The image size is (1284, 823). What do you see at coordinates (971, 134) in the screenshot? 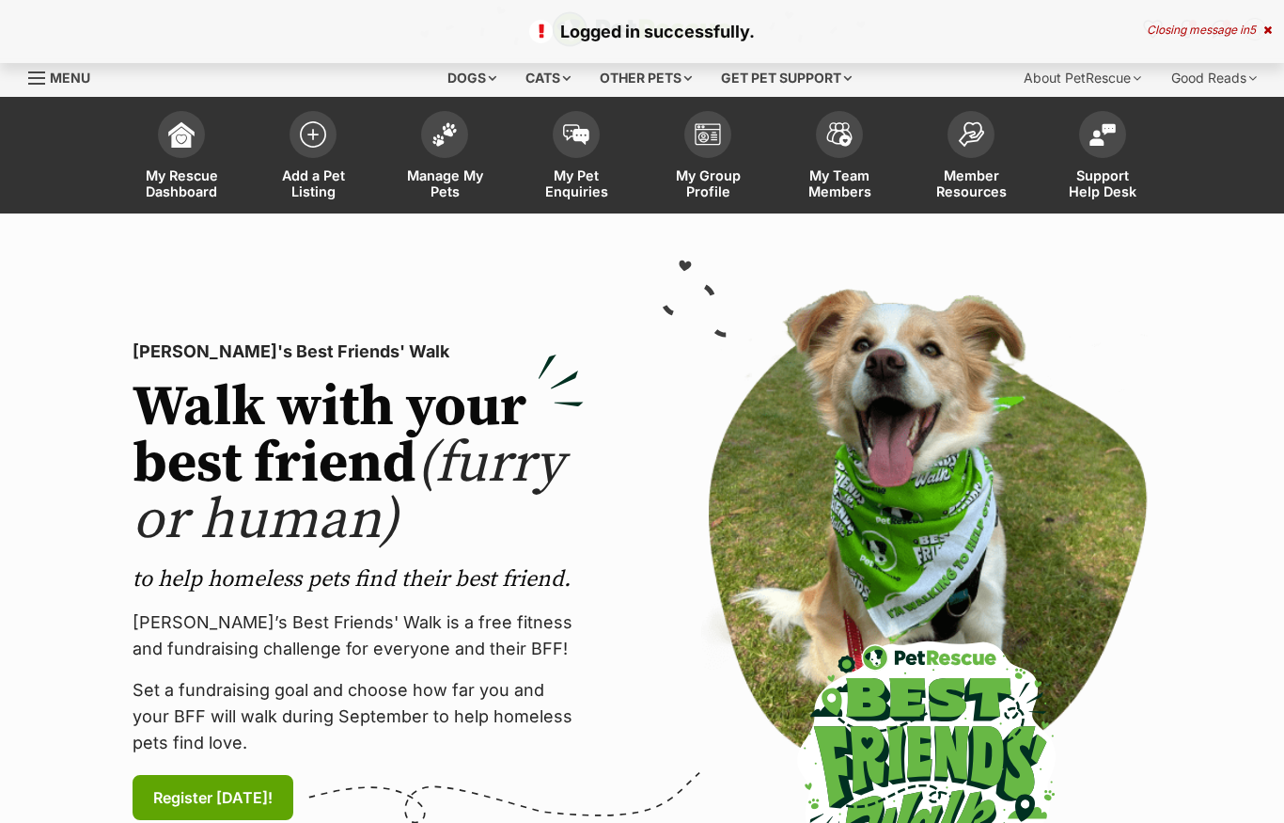
I see `img: member-resources-icon-8e73f808a243e03378d46382f2149f9095a855e16c252ad45f914b54edf8863c.svg` at bounding box center [971, 134].